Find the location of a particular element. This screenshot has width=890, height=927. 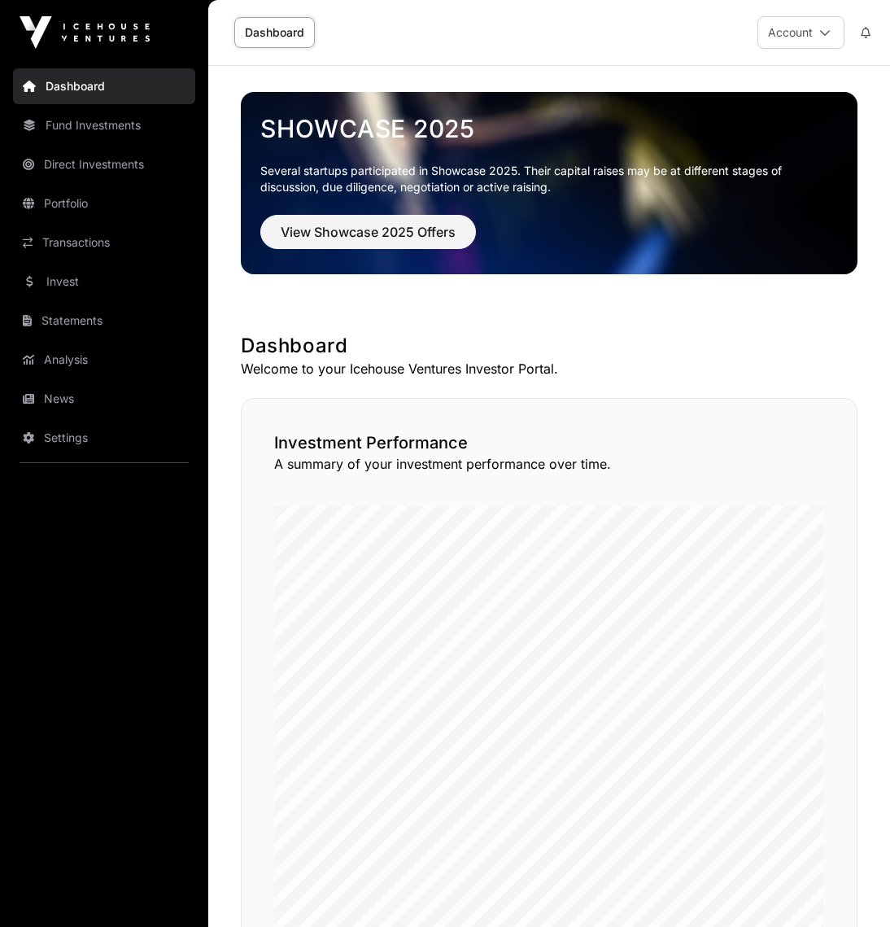

button: Account is located at coordinates (801, 33).